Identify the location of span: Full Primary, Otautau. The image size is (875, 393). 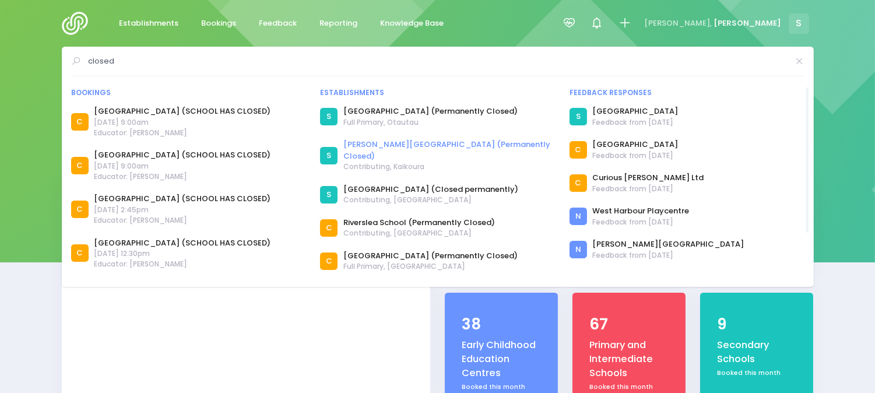
(430, 122).